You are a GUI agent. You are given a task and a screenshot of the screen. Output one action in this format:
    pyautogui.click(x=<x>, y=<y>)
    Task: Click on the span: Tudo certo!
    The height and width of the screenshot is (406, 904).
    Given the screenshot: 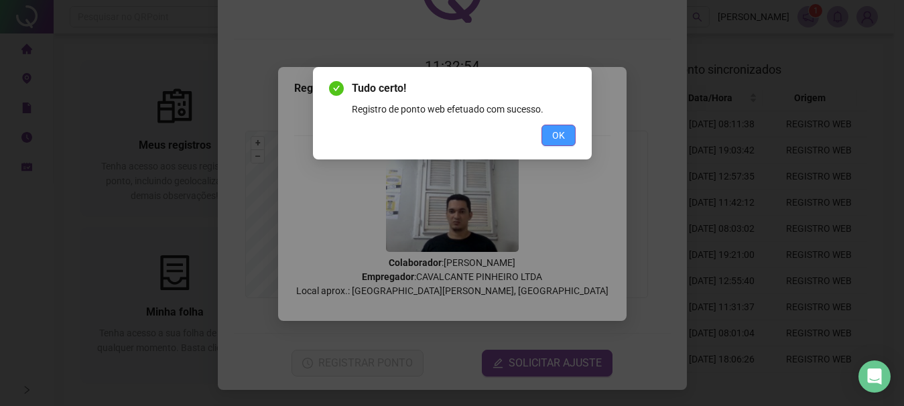 What is the action you would take?
    pyautogui.click(x=464, y=88)
    